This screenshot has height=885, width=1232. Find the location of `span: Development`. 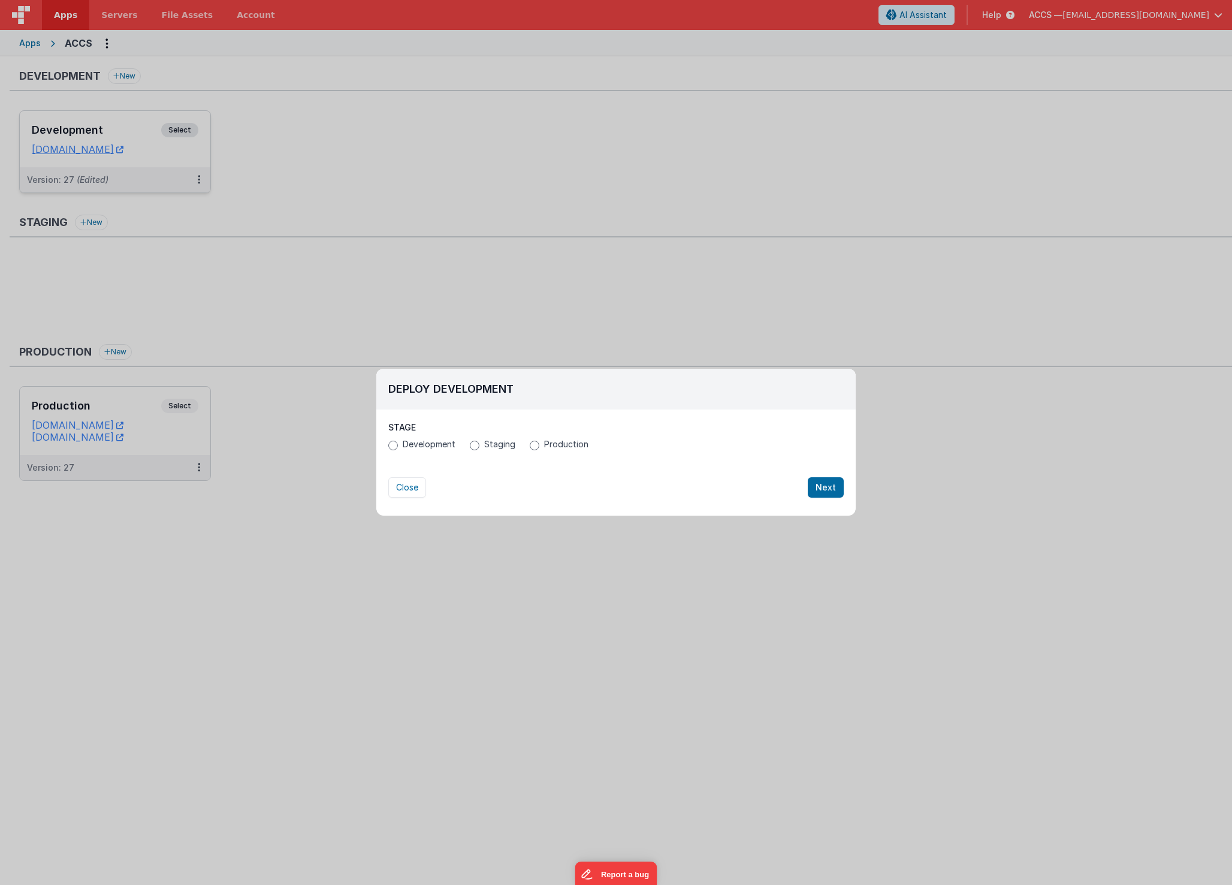

span: Development is located at coordinates (429, 444).